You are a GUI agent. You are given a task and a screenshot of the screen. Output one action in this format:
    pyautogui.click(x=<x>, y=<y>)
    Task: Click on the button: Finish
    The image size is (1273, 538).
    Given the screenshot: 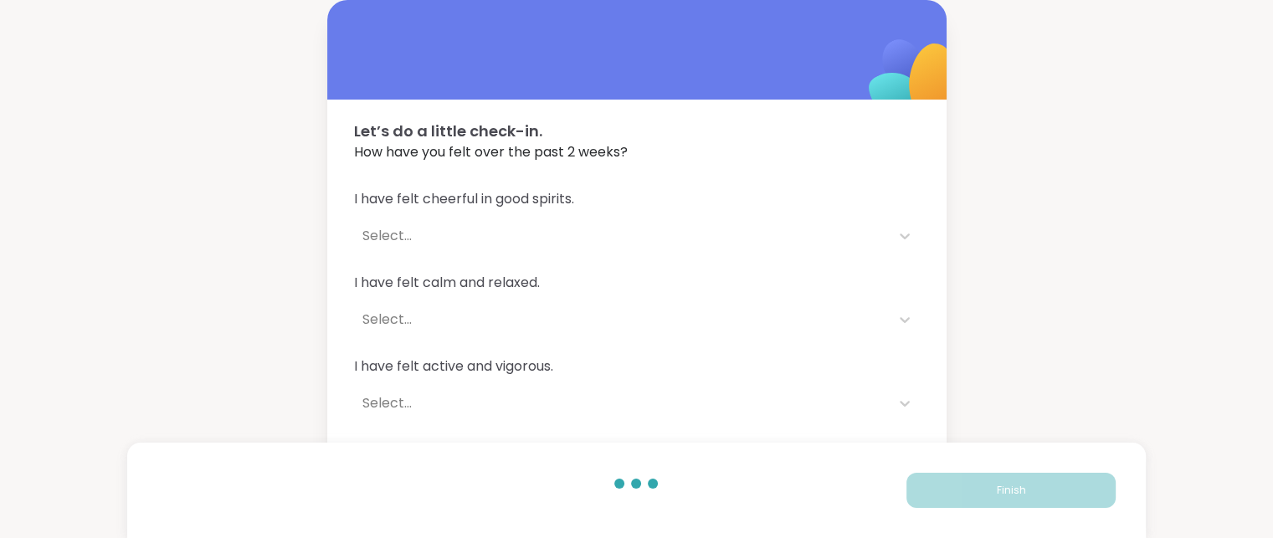 What is the action you would take?
    pyautogui.click(x=1011, y=490)
    